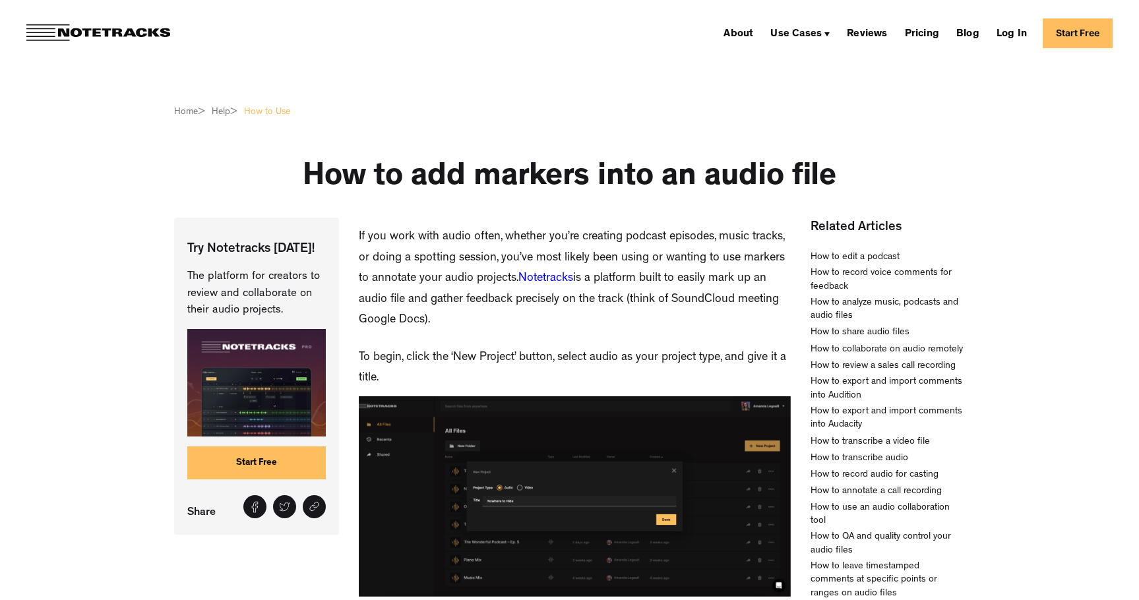 This screenshot has height=600, width=1139. I want to click on a: How to QA and quality control your audio files, so click(888, 544).